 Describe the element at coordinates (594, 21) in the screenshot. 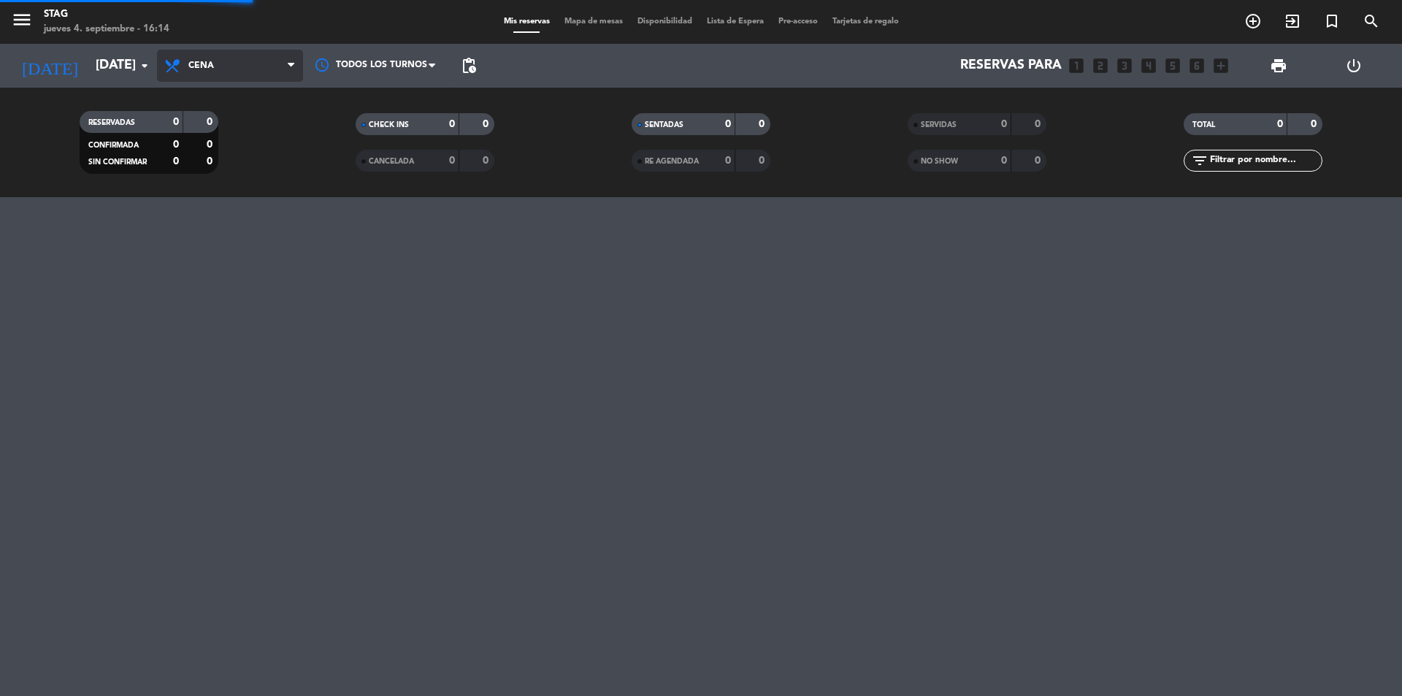

I see `span: Mapa de mesas` at that location.